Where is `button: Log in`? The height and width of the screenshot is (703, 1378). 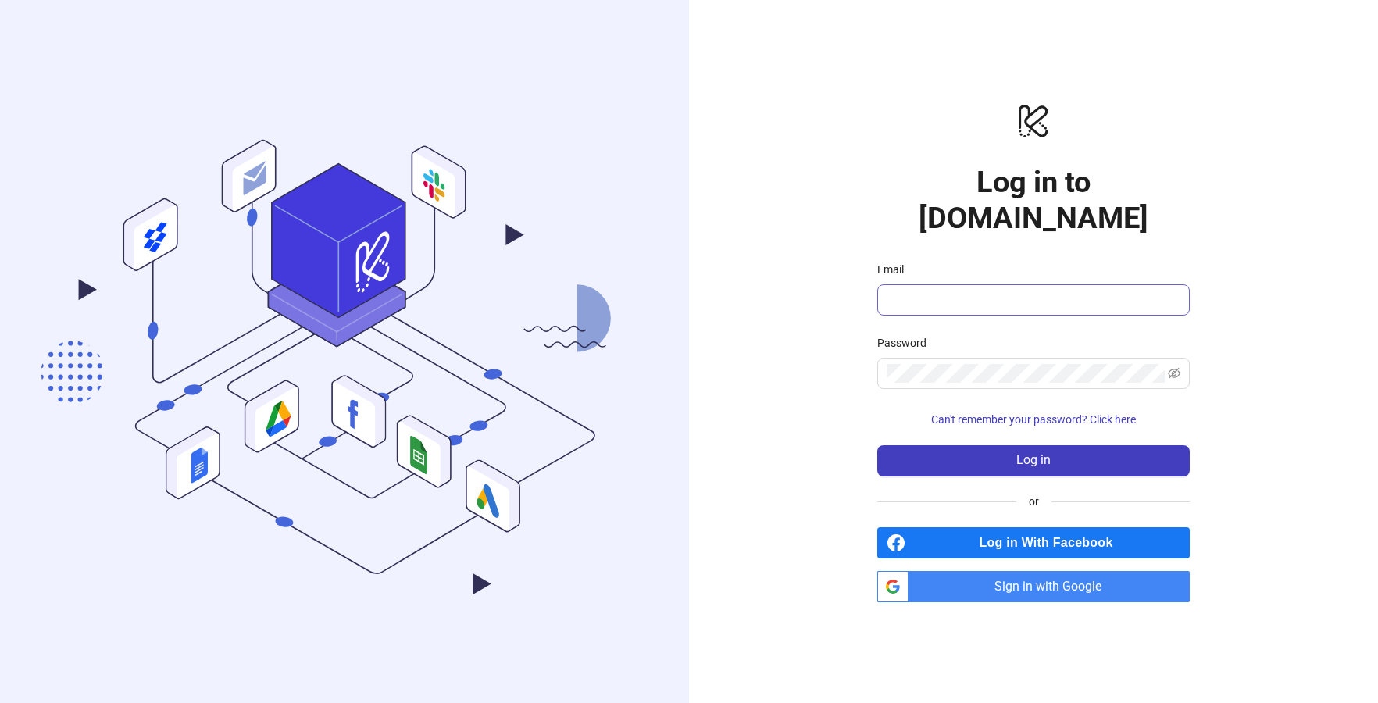
button: Log in is located at coordinates (1033, 461).